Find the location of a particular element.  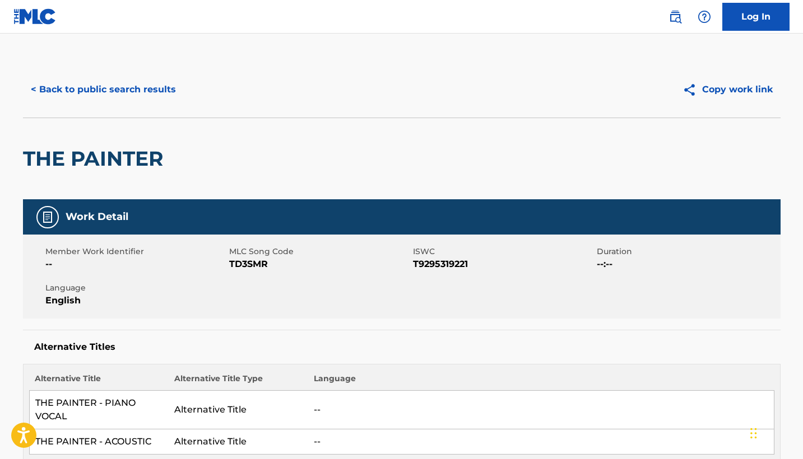

span: Duration is located at coordinates (687, 251).